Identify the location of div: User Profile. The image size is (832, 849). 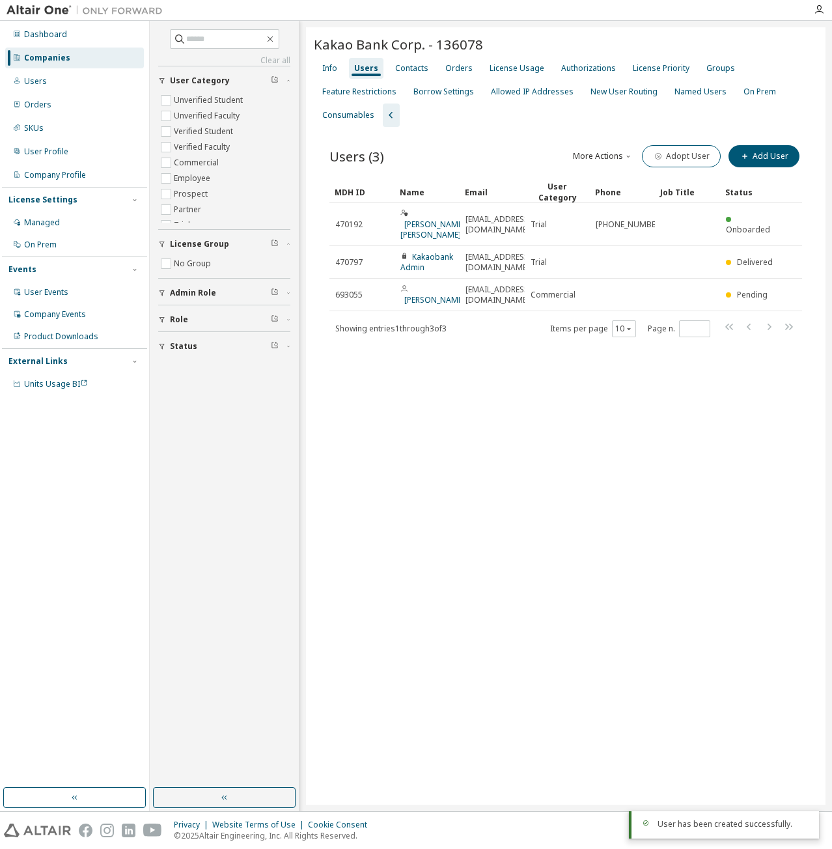
(46, 152).